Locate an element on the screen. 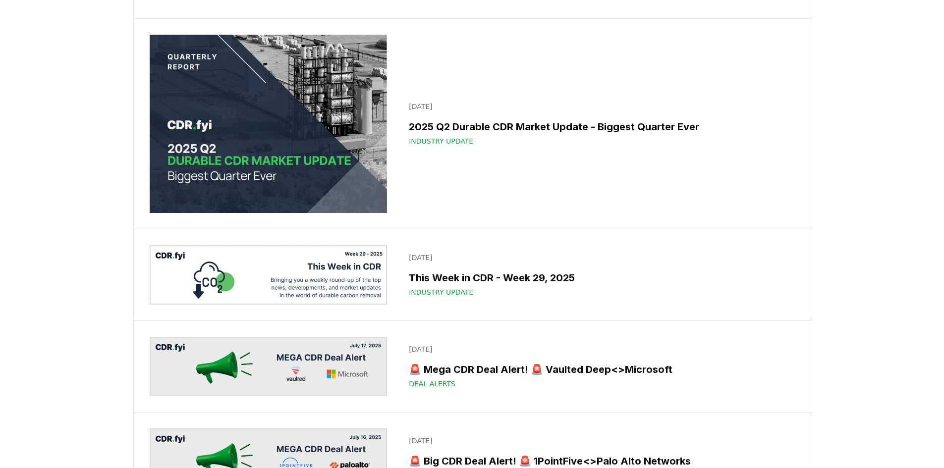 Image resolution: width=944 pixels, height=468 pixels. h3: 2025 Q2 Durable CDR Market Update - Biggest Quarter Ever is located at coordinates (599, 127).